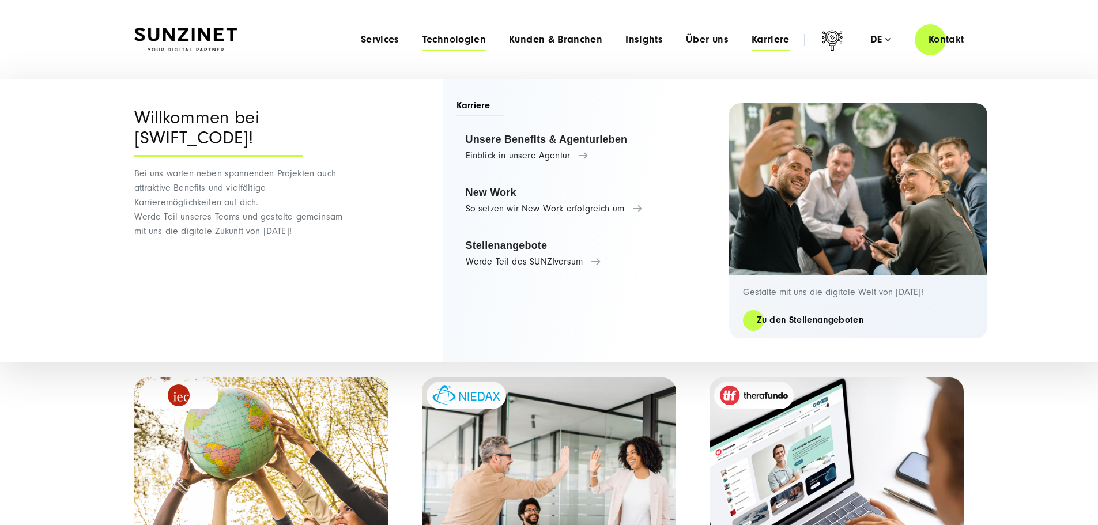 The height and width of the screenshot is (525, 1098). I want to click on img: SUNZINET Full Service Digital Agentur, so click(186, 40).